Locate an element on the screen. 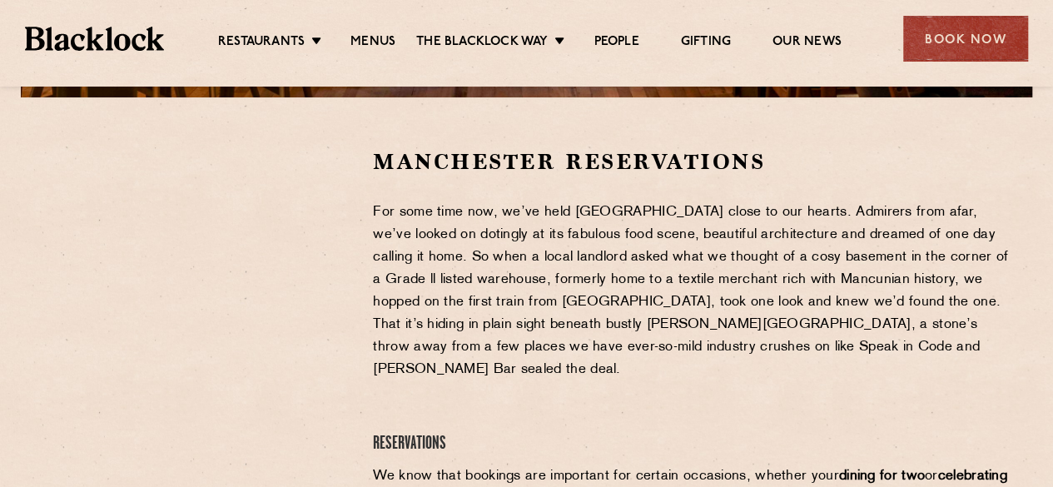  img: BL_Textured_Logo-footer-cropped.svg is located at coordinates (94, 38).